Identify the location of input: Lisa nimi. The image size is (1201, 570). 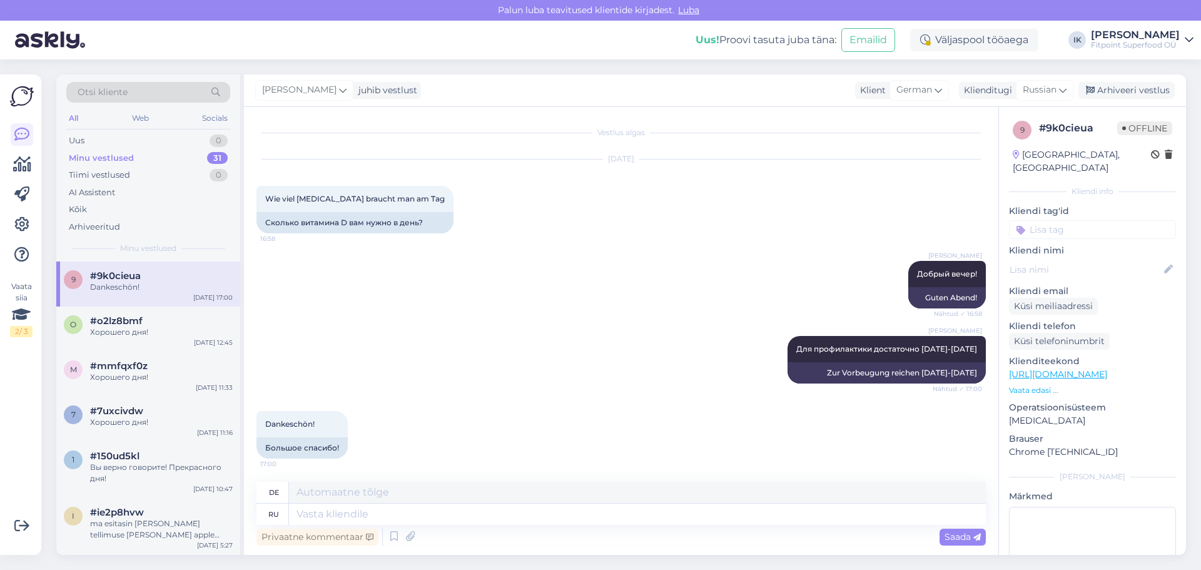
(1085, 270).